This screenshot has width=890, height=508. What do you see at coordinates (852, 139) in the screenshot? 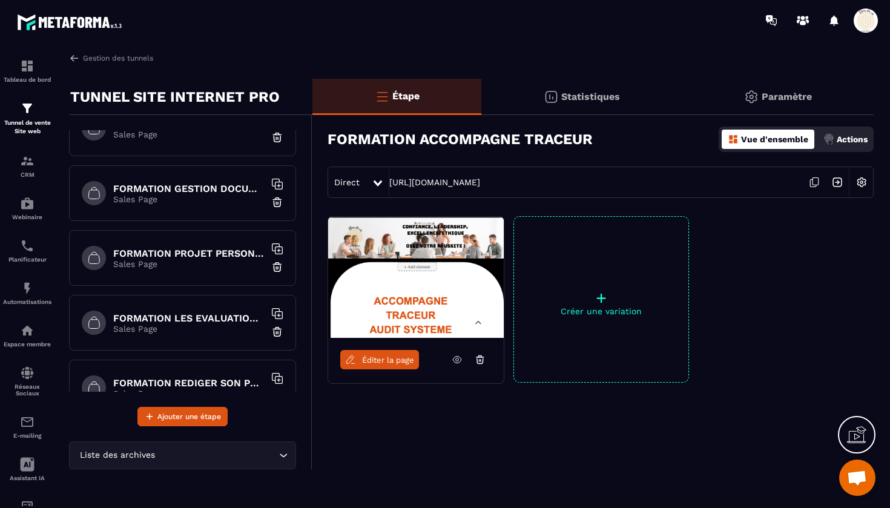
I see `p: Actions` at bounding box center [852, 139].